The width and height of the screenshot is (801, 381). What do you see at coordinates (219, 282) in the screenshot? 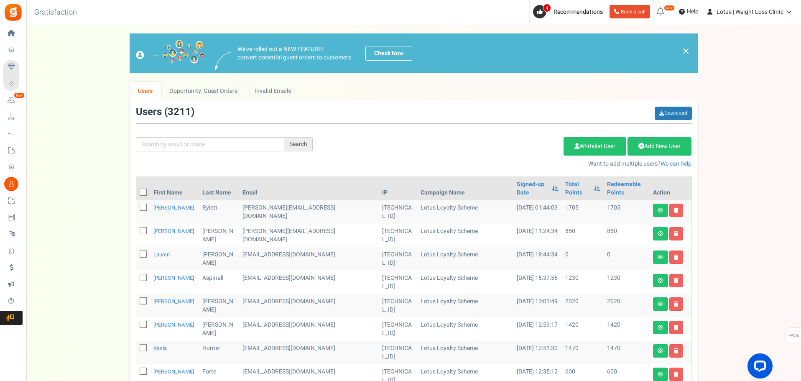
I see `td: Aspinall` at bounding box center [219, 282].